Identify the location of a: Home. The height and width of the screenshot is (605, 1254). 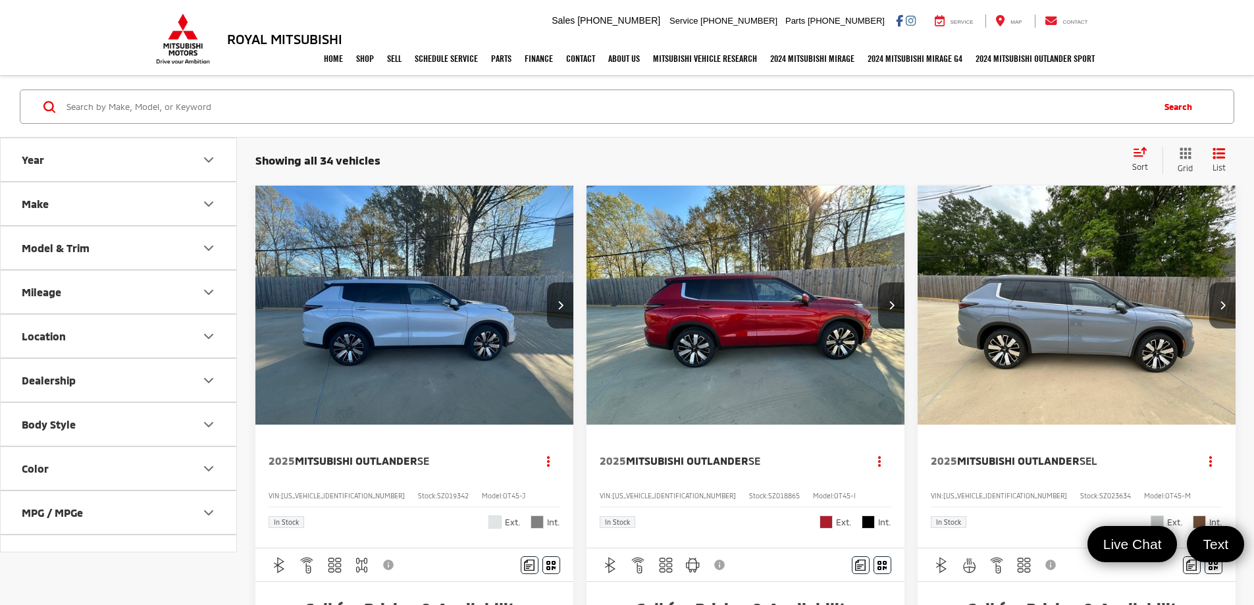
(333, 59).